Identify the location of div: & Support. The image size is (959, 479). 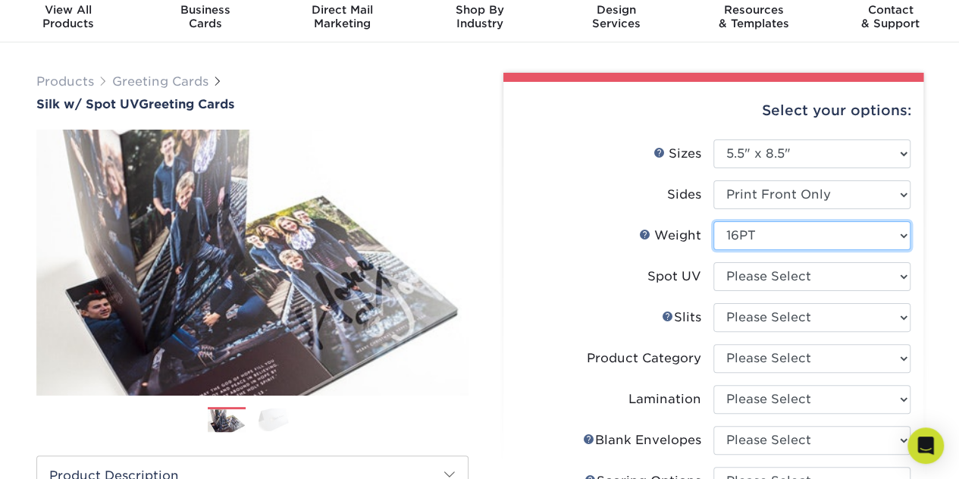
(890, 17).